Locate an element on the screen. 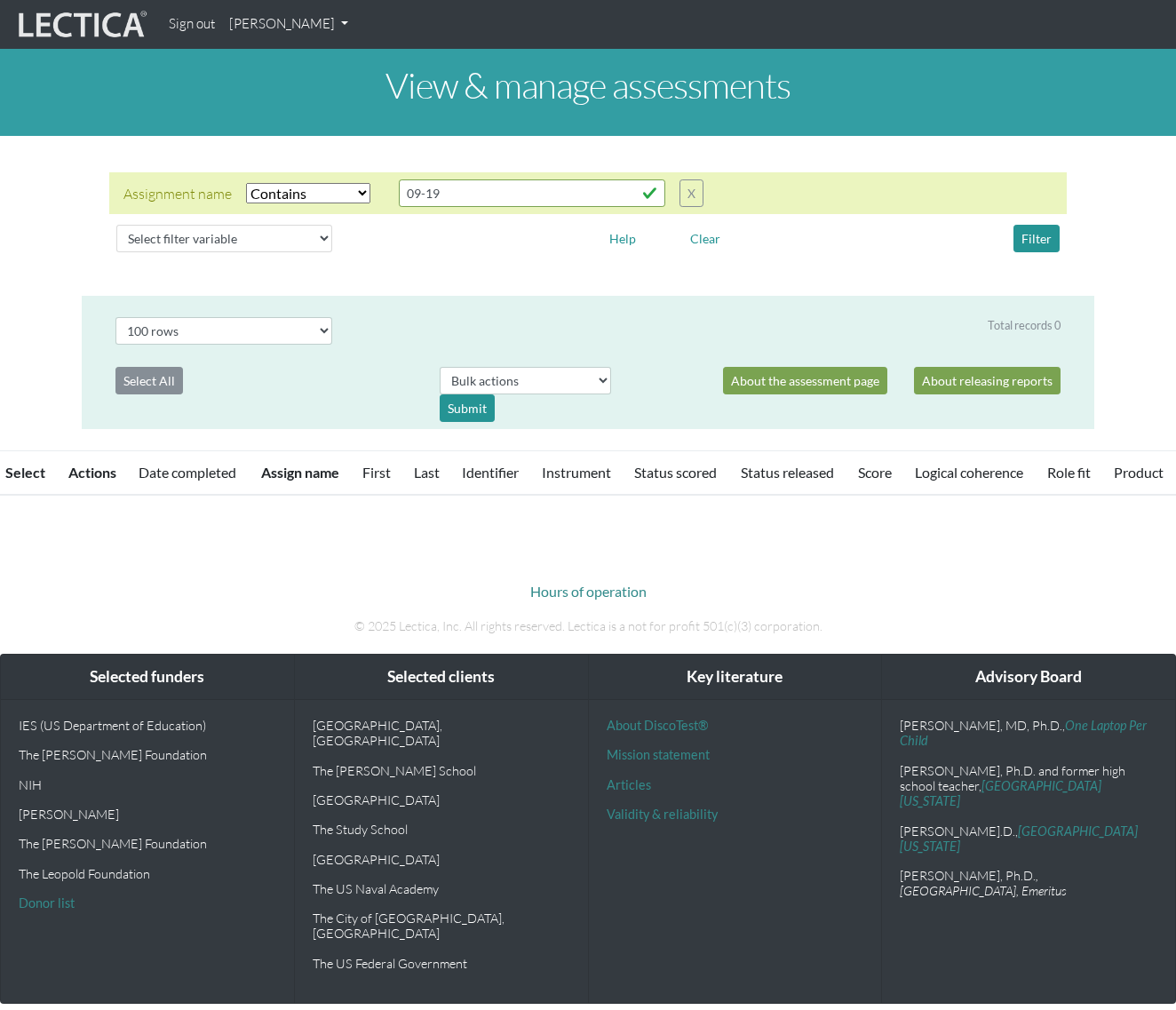 Image resolution: width=1176 pixels, height=1010 pixels. a: Last is located at coordinates (427, 472).